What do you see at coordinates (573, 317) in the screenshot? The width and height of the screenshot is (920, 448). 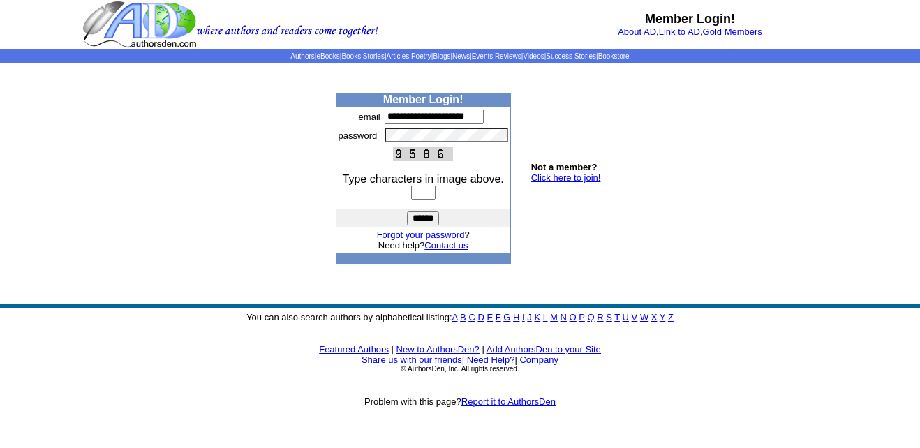 I see `a: O` at bounding box center [573, 317].